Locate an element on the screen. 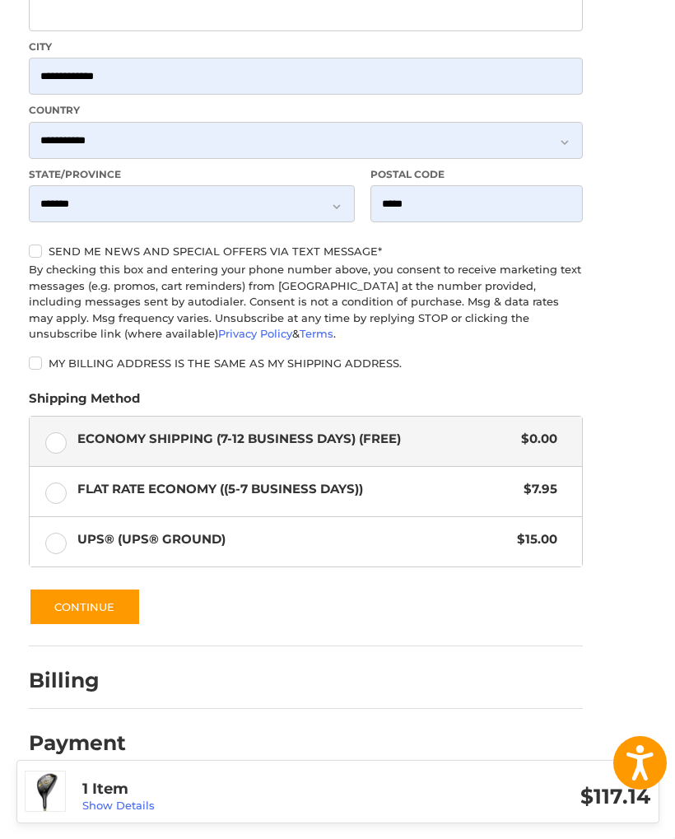 The width and height of the screenshot is (675, 839). span: $15.00 is located at coordinates (533, 539).